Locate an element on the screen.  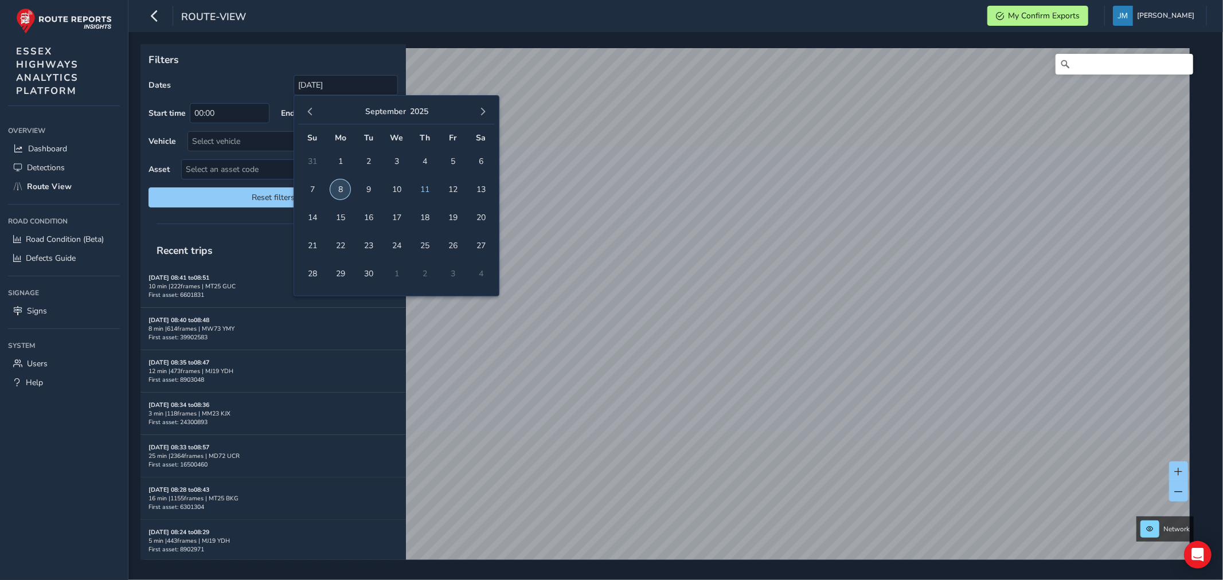
div: 5 min | 443 frames | MJ19 YDH is located at coordinates (273, 541).